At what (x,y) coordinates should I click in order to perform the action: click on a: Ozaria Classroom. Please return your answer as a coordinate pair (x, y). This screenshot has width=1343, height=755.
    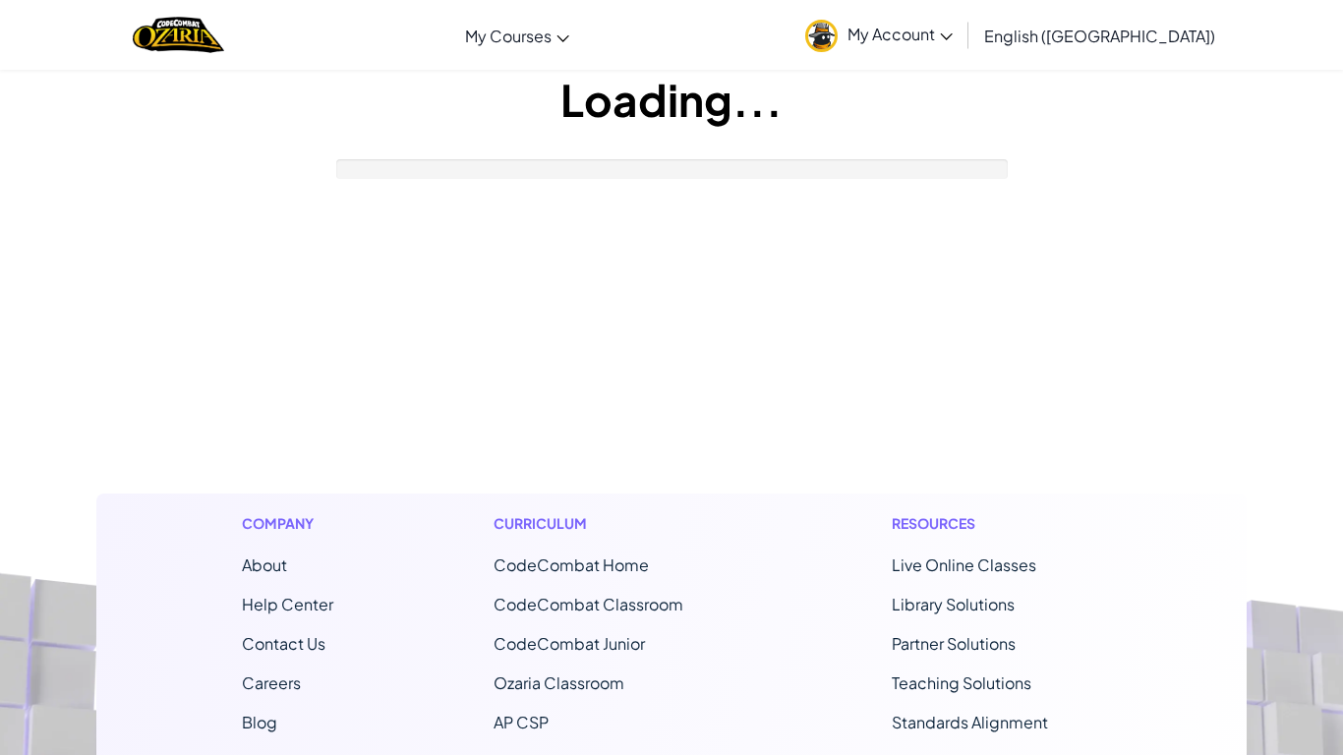
    Looking at the image, I should click on (559, 682).